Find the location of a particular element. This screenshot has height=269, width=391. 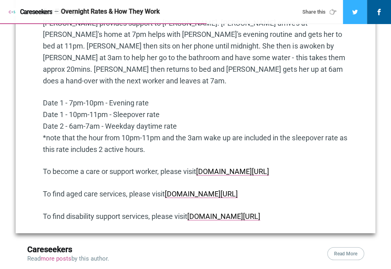

p: Read by this author. is located at coordinates (68, 259).